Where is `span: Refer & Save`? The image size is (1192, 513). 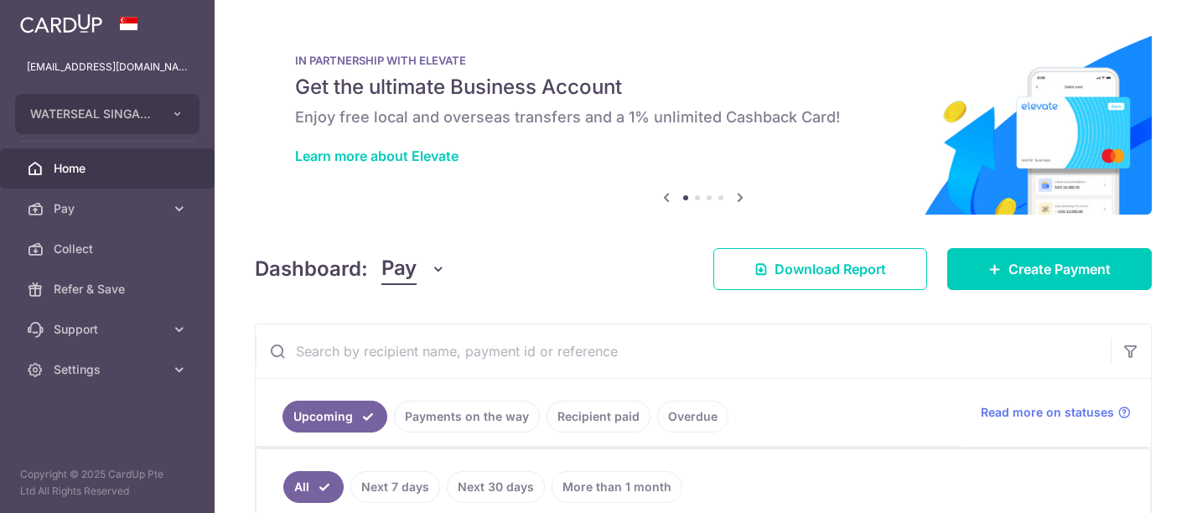 span: Refer & Save is located at coordinates (109, 289).